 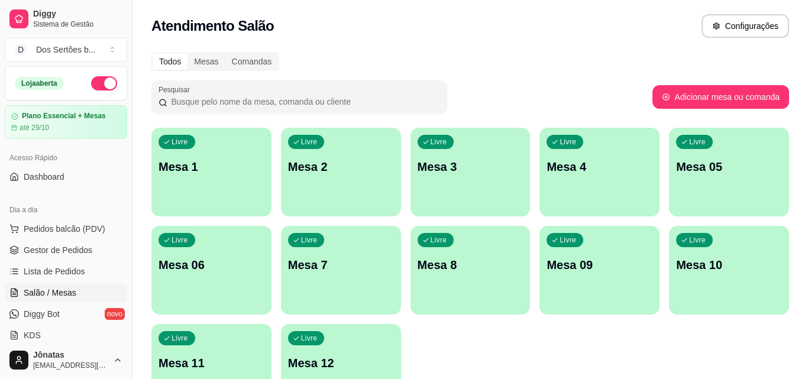 What do you see at coordinates (44, 177) in the screenshot?
I see `span: Dashboard` at bounding box center [44, 177].